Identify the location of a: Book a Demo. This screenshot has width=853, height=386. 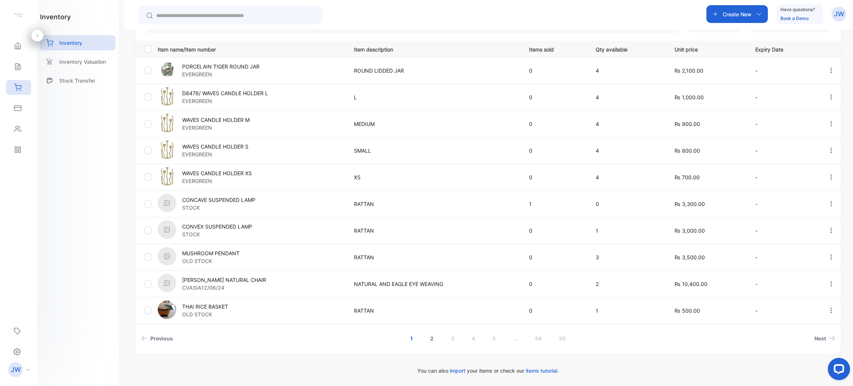
(794, 18).